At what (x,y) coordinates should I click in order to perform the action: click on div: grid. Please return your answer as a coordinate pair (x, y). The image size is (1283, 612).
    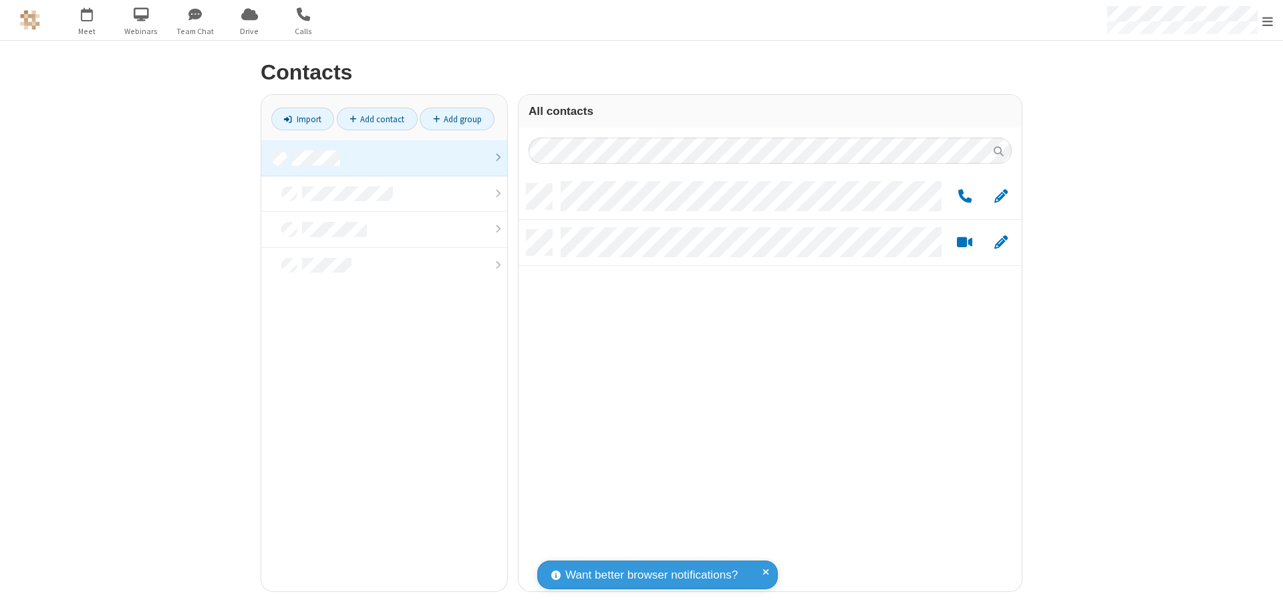
    Looking at the image, I should click on (770, 382).